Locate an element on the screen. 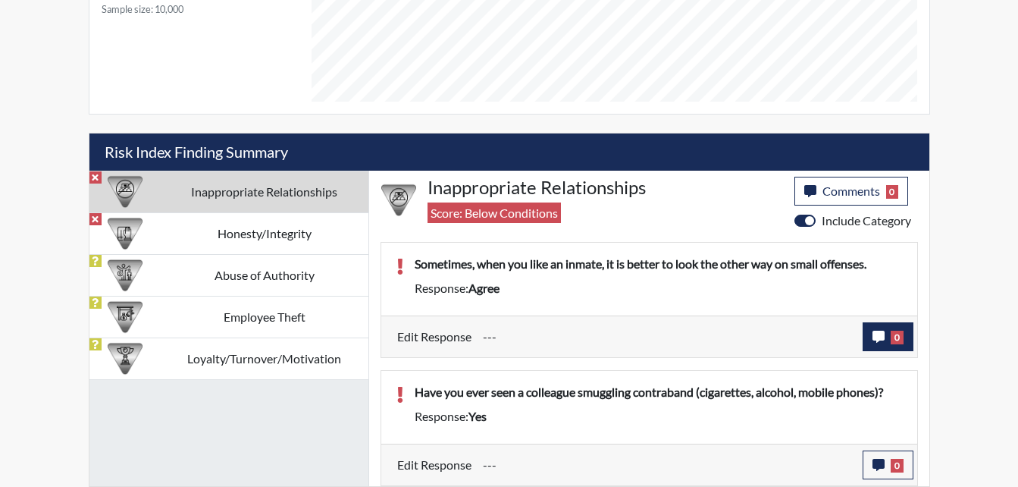 This screenshot has height=487, width=1018. td: Abuse of Authority is located at coordinates (265, 275).